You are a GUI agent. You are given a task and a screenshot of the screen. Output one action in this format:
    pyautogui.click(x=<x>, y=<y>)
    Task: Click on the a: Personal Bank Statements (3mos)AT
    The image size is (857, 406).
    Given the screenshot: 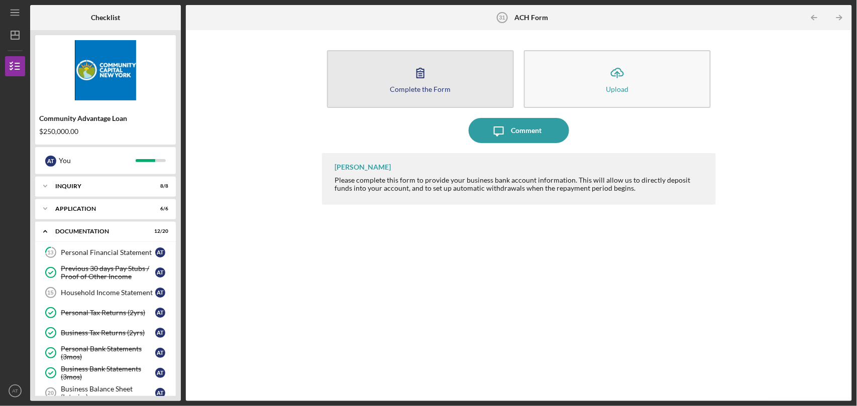 What is the action you would take?
    pyautogui.click(x=106, y=353)
    